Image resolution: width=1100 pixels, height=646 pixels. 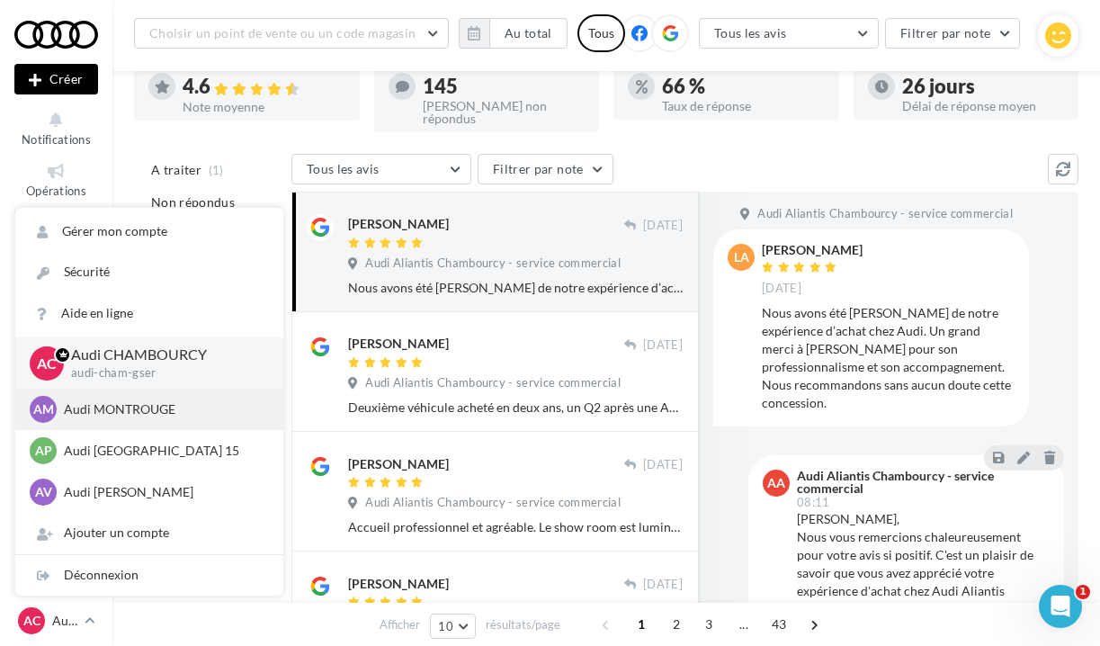 What do you see at coordinates (56, 621) in the screenshot?
I see `a: AC Audi CHAMBOURCY` at bounding box center [56, 621].